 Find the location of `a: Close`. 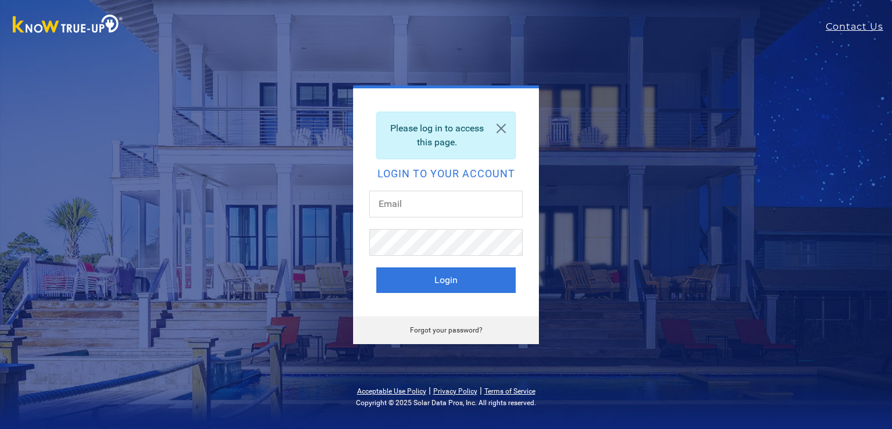

a: Close is located at coordinates (501, 128).